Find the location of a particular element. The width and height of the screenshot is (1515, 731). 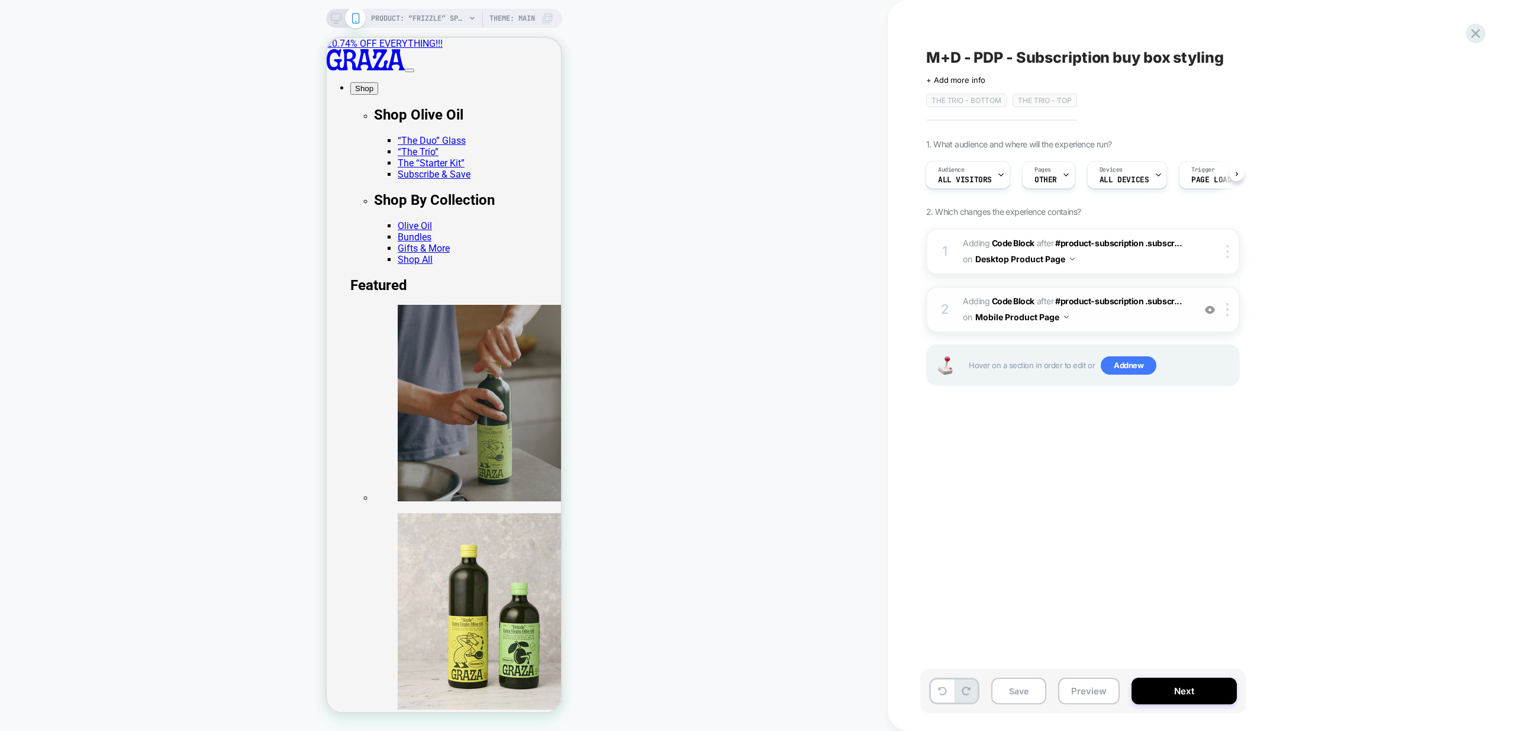

a: Gifts & More is located at coordinates (97, 210).